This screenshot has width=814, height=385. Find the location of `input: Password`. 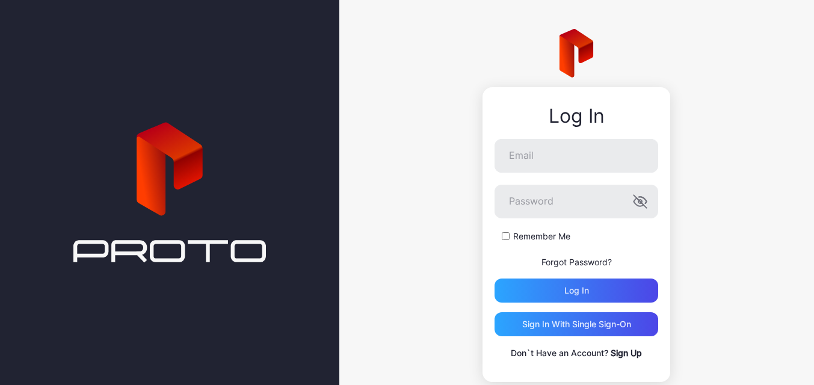

input: Password is located at coordinates (576, 202).